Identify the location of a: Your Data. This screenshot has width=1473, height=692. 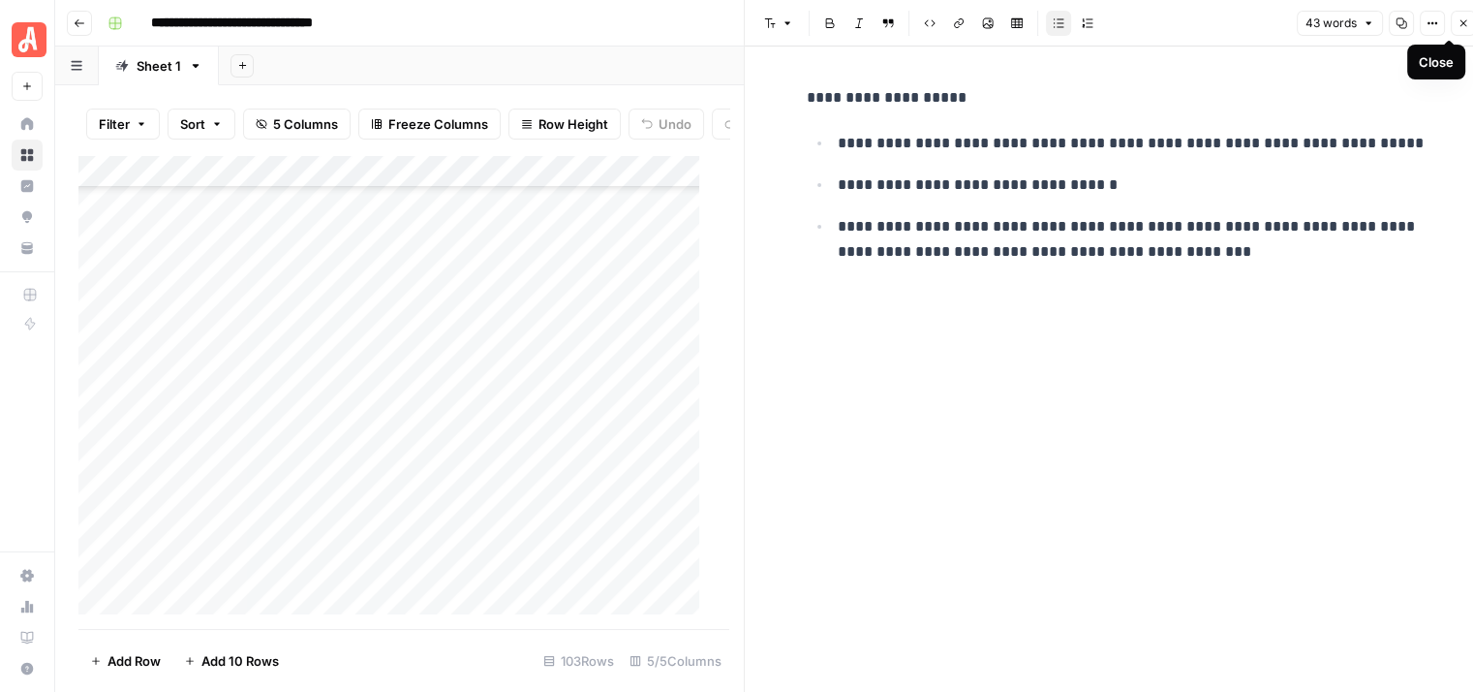
(27, 248).